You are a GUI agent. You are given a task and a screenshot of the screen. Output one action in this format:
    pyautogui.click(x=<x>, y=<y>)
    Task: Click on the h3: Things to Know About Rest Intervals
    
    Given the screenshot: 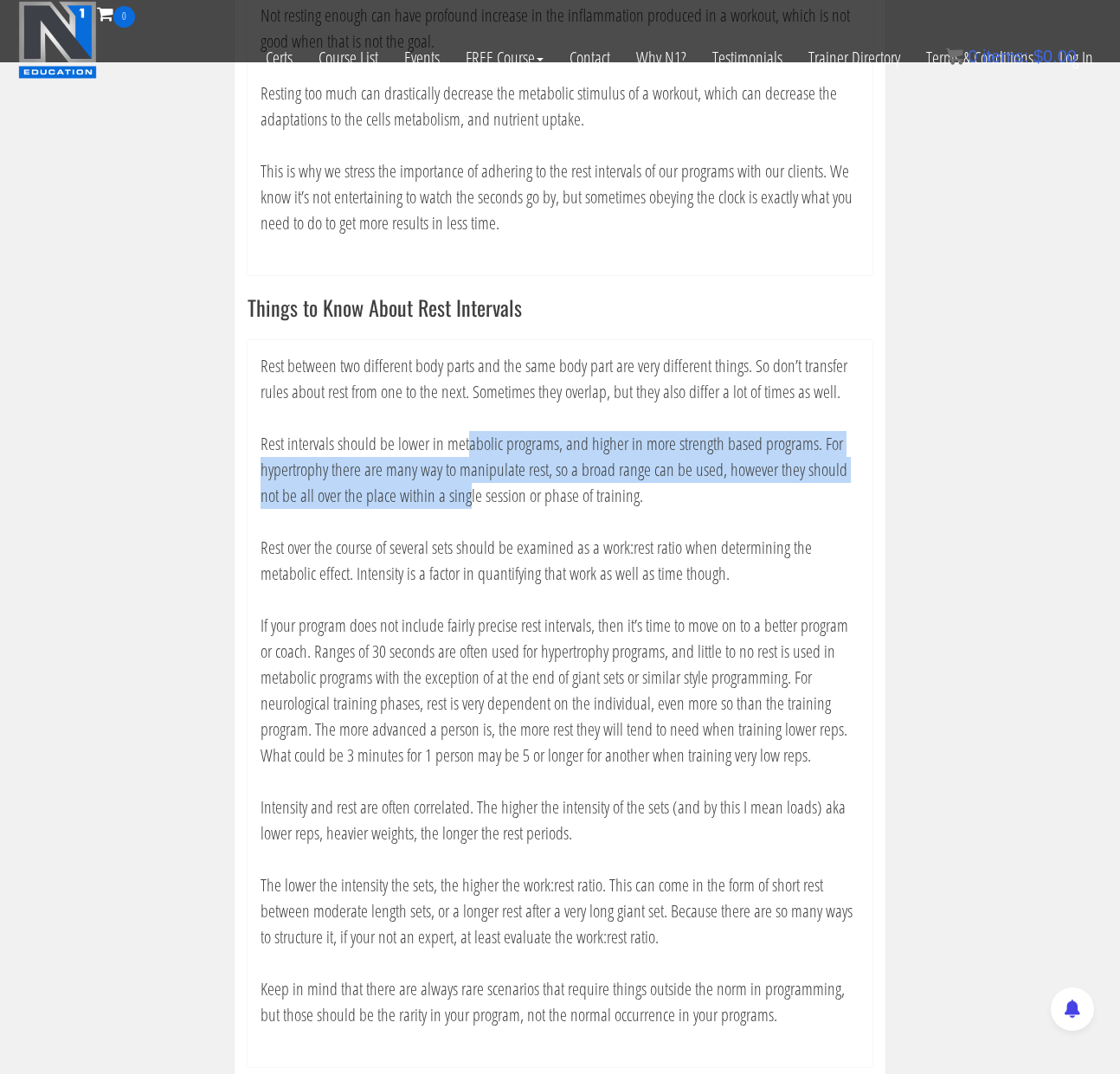 What is the action you would take?
    pyautogui.click(x=560, y=307)
    